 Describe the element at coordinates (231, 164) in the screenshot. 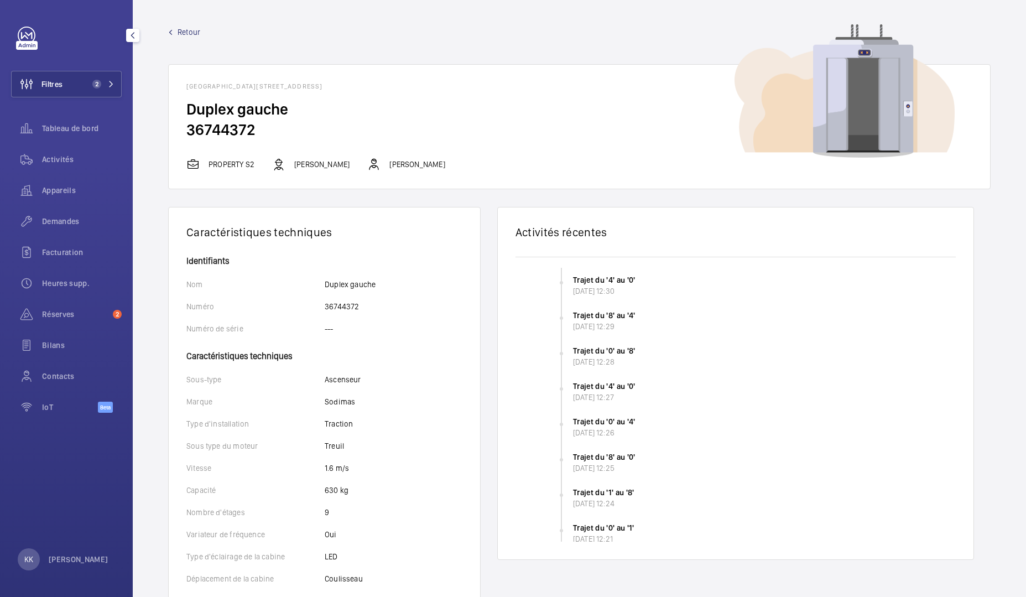

I see `p: PROPERTY S2` at that location.